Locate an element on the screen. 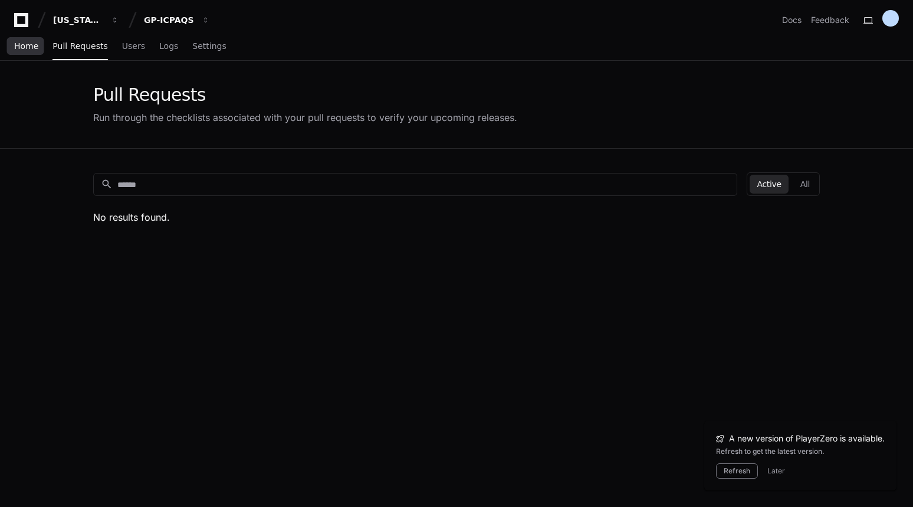 The height and width of the screenshot is (507, 913). a: Pull Requests is located at coordinates (80, 47).